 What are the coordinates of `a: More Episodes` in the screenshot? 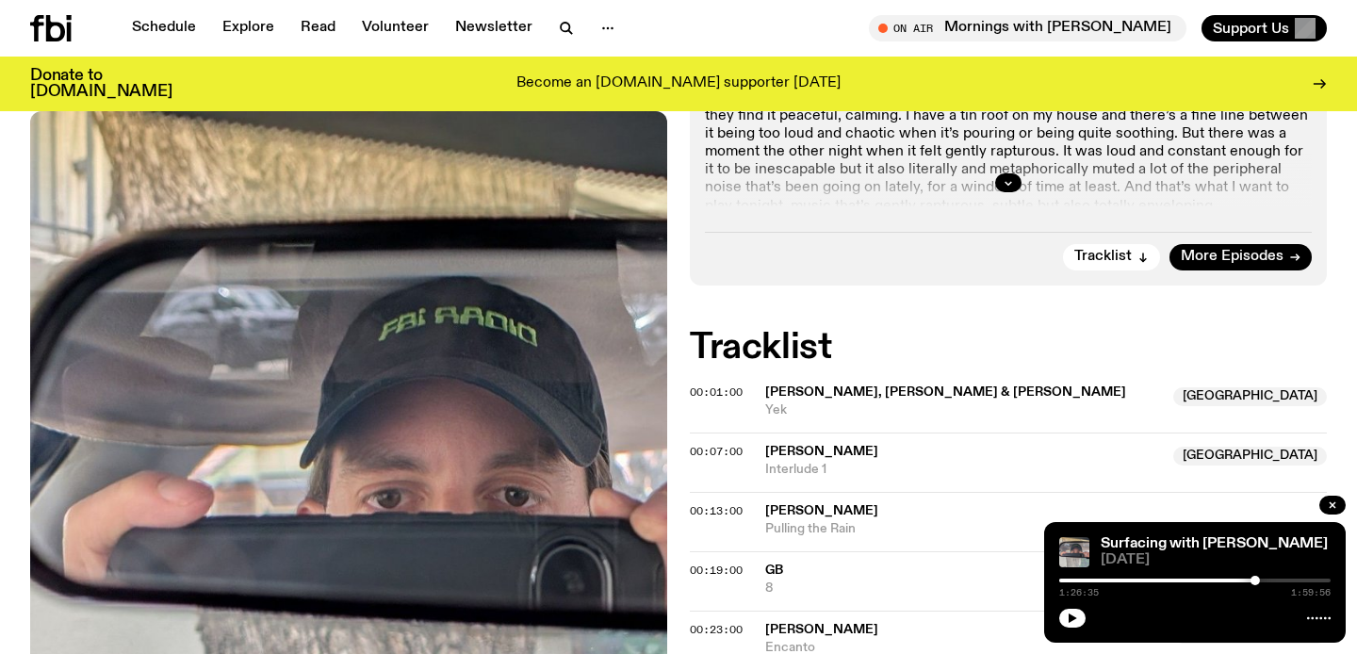 It's located at (1241, 257).